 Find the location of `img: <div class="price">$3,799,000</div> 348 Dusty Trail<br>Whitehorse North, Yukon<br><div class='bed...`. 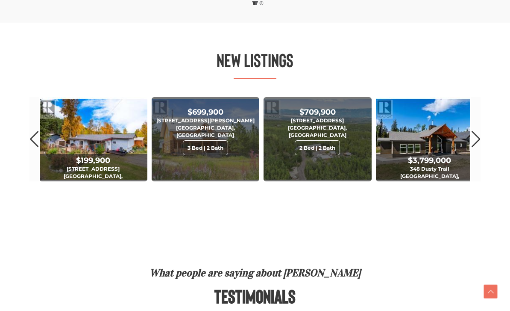

img: <div class="price">$3,799,000</div> 348 Dusty Trail<br>Whitehorse North, Yukon<br><div class='bed... is located at coordinates (430, 139).